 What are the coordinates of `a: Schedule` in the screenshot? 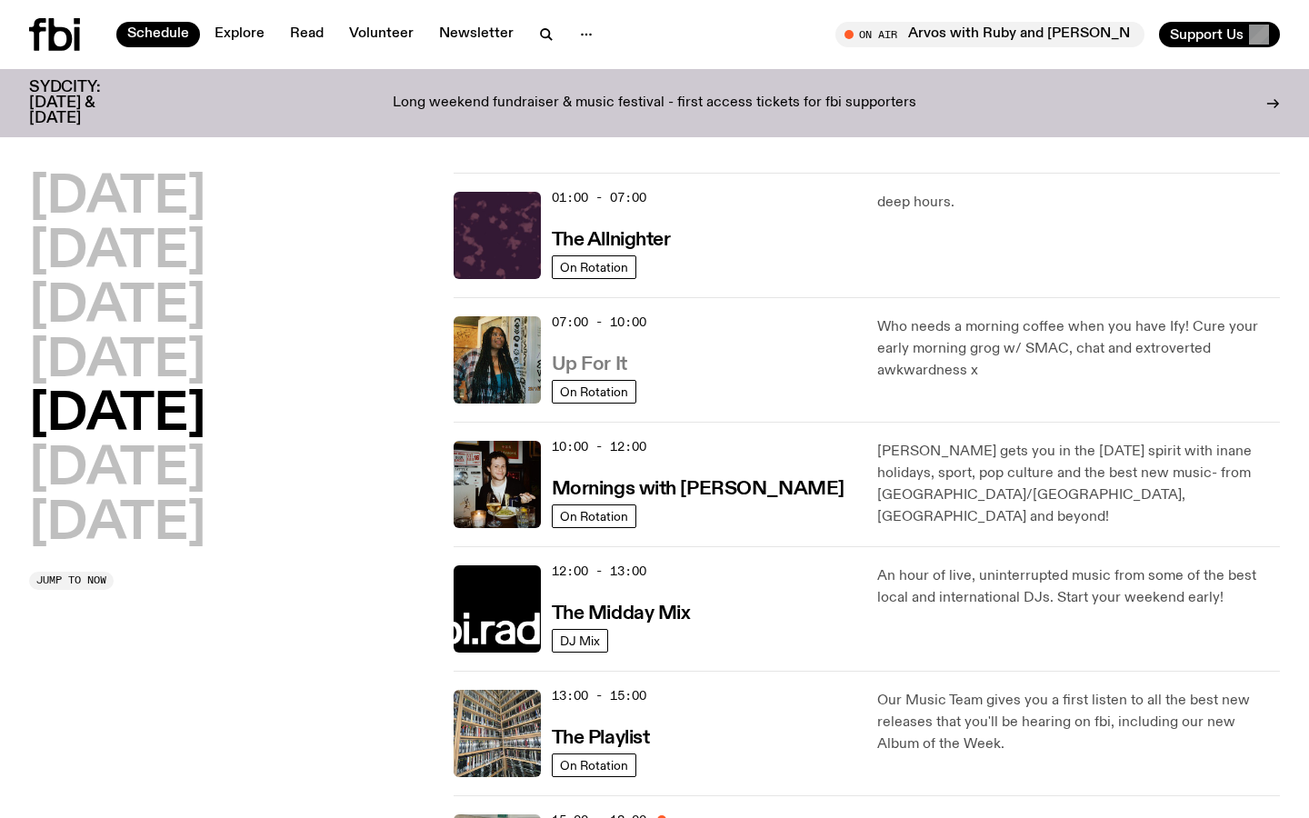 It's located at (158, 35).